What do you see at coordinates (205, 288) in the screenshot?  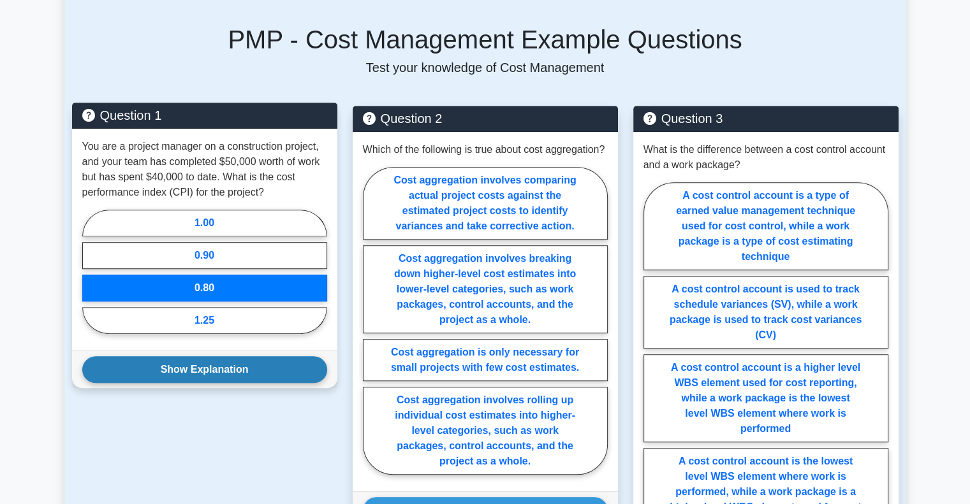 I see `label: 0.80` at bounding box center [205, 288].